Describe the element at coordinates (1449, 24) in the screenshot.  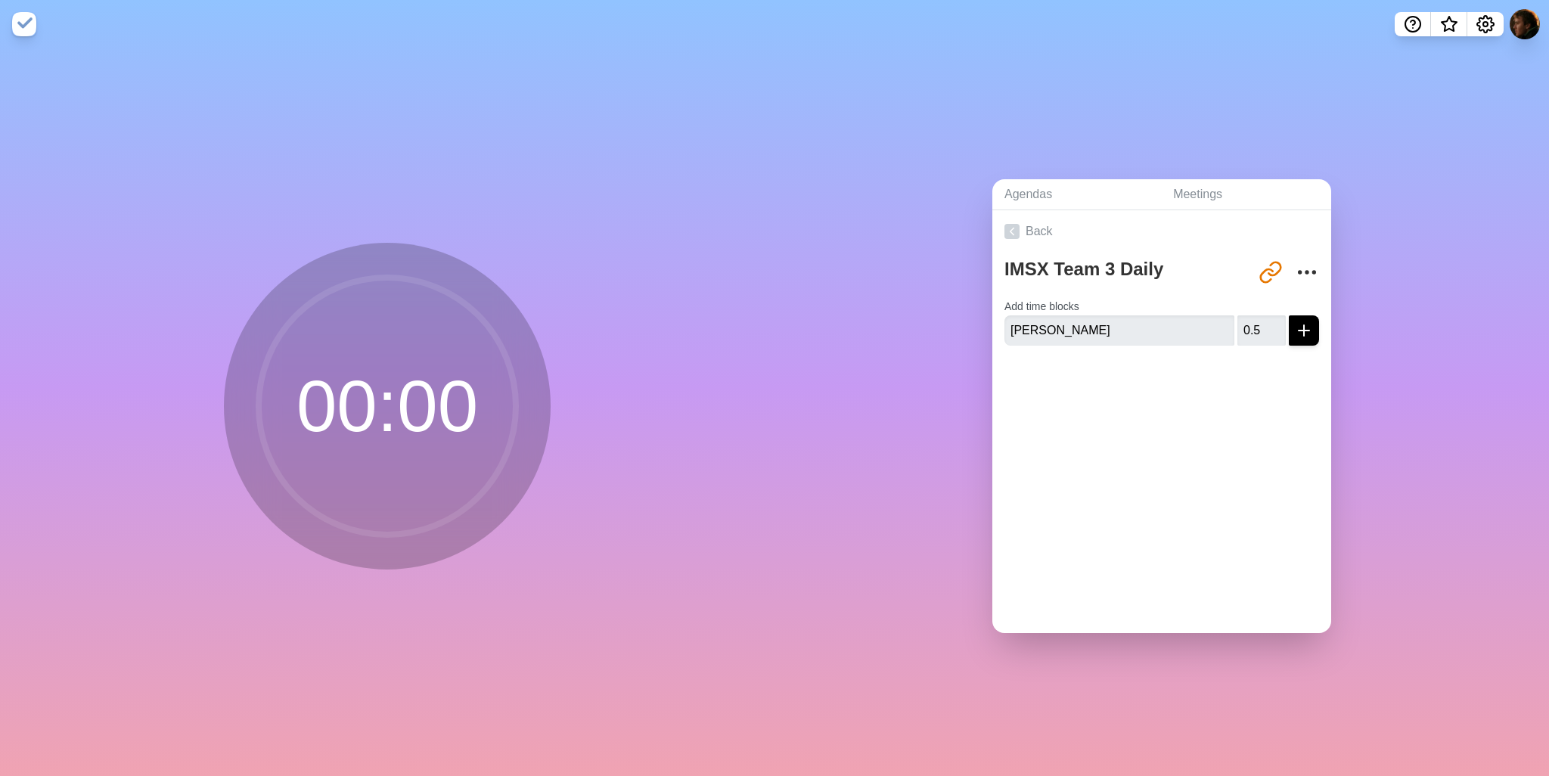
I see `button: What’s new` at that location.